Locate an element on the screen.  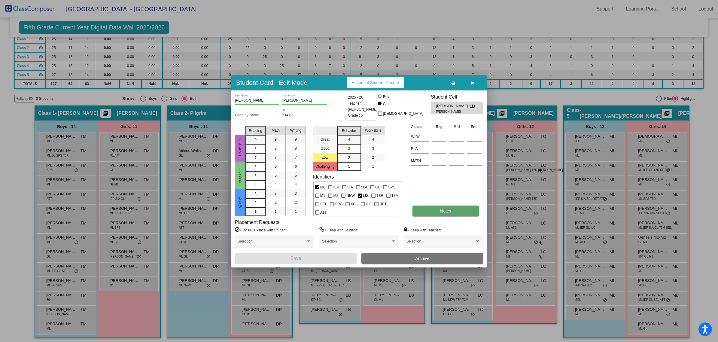
label: = Do NOT Place with Student: is located at coordinates (261, 230).